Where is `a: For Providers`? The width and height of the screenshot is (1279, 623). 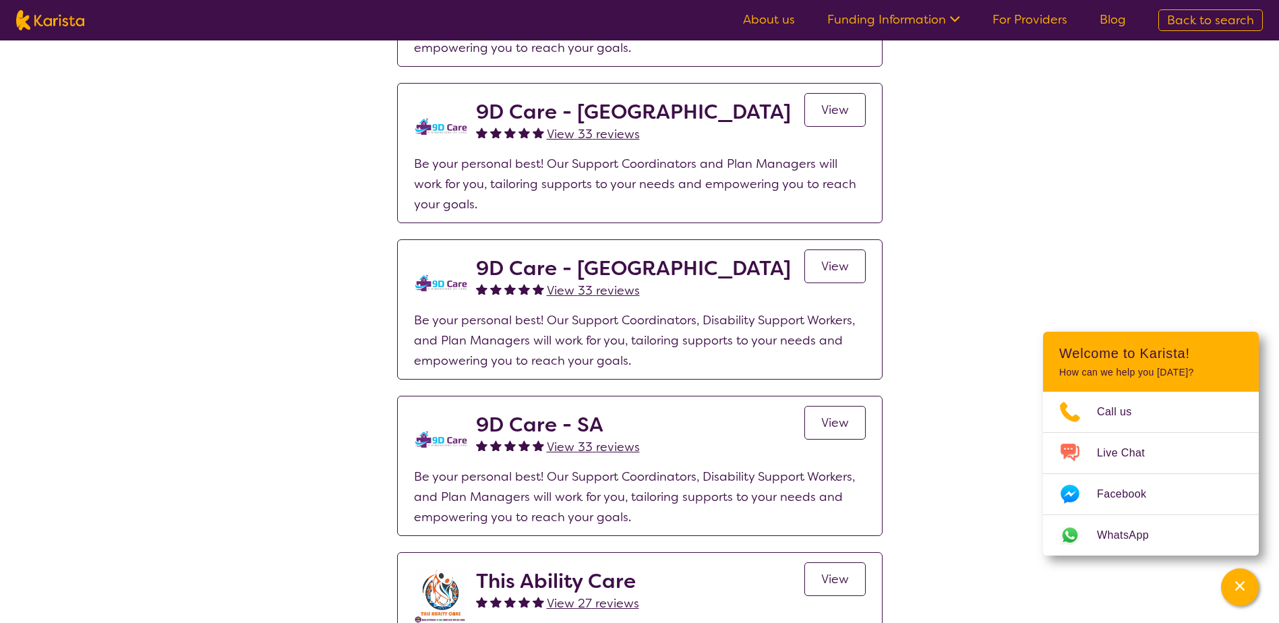 a: For Providers is located at coordinates (1029, 20).